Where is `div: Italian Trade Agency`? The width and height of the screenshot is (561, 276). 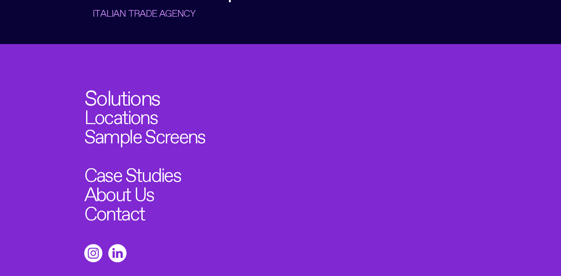 div: Italian Trade Agency is located at coordinates (165, 12).